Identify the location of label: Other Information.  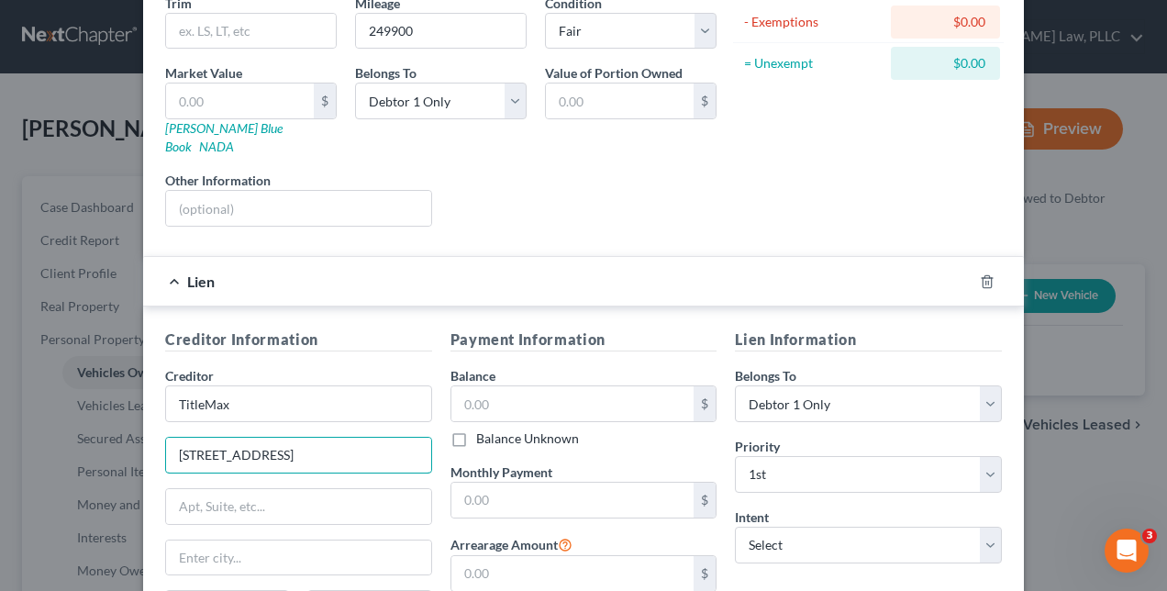
(217, 180).